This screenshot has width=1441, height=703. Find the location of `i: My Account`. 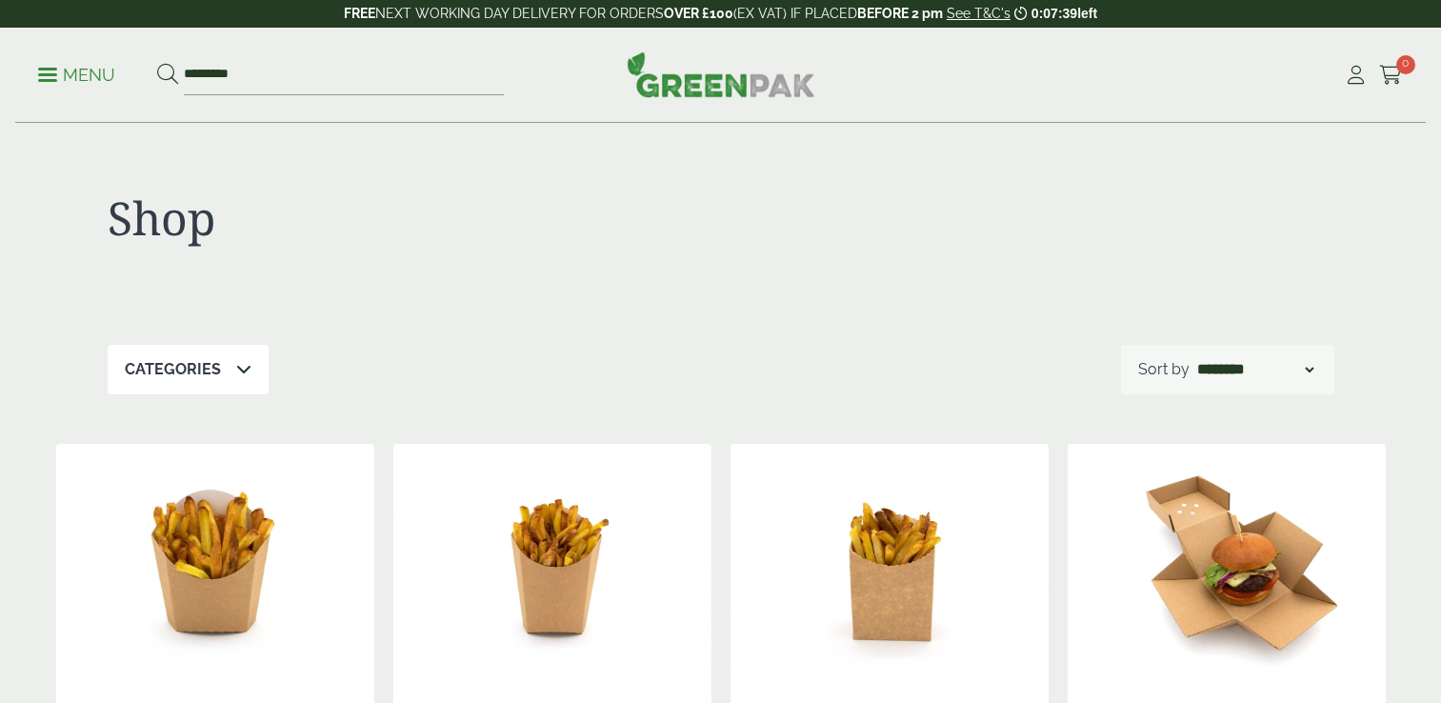

i: My Account is located at coordinates (1356, 75).